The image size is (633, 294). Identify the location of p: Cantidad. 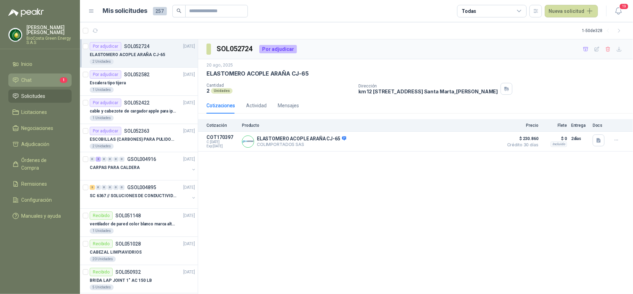
(280, 85).